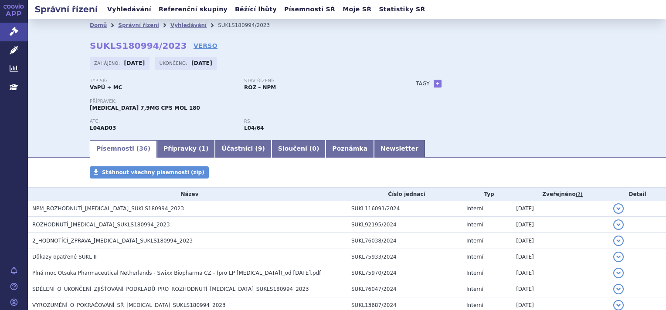  Describe the element at coordinates (404, 273) in the screenshot. I see `td: SUKL75970/2024` at that location.